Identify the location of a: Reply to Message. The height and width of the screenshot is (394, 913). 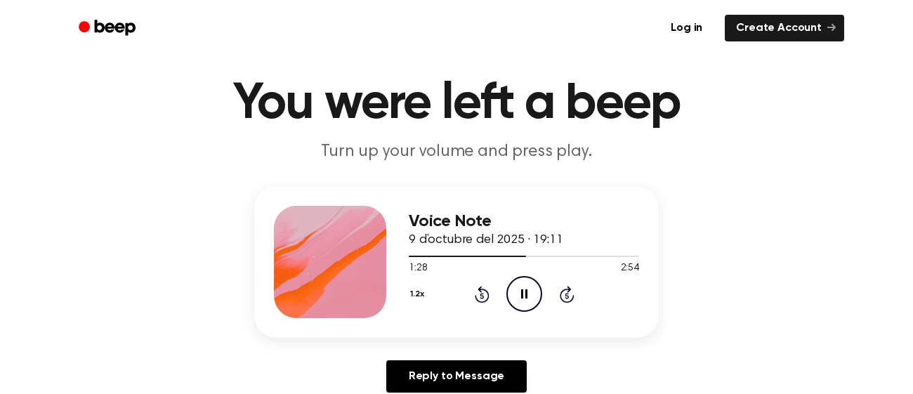
(456, 376).